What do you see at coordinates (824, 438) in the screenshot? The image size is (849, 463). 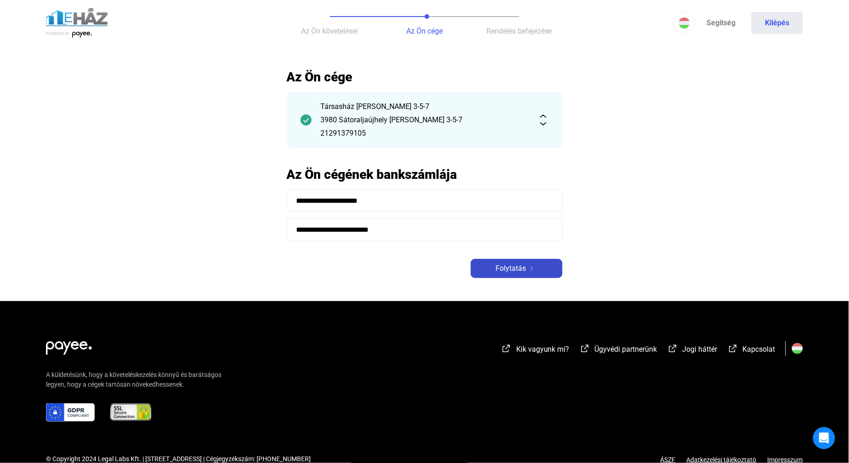 I see `div: Open Intercom Messenger` at bounding box center [824, 438].